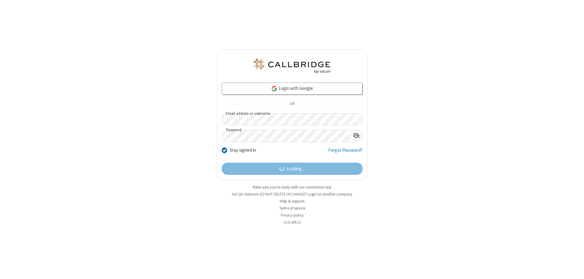  What do you see at coordinates (292, 169) in the screenshot?
I see `button: Loading...` at bounding box center [292, 169].